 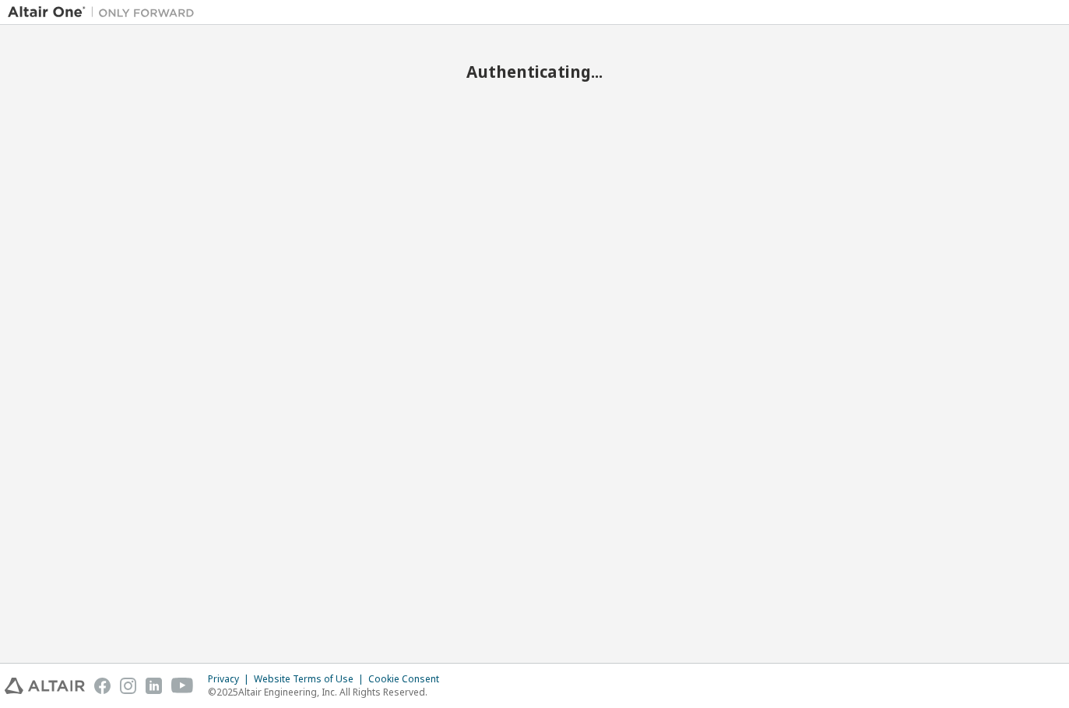 What do you see at coordinates (311, 679) in the screenshot?
I see `div: Website Terms of Use` at bounding box center [311, 679].